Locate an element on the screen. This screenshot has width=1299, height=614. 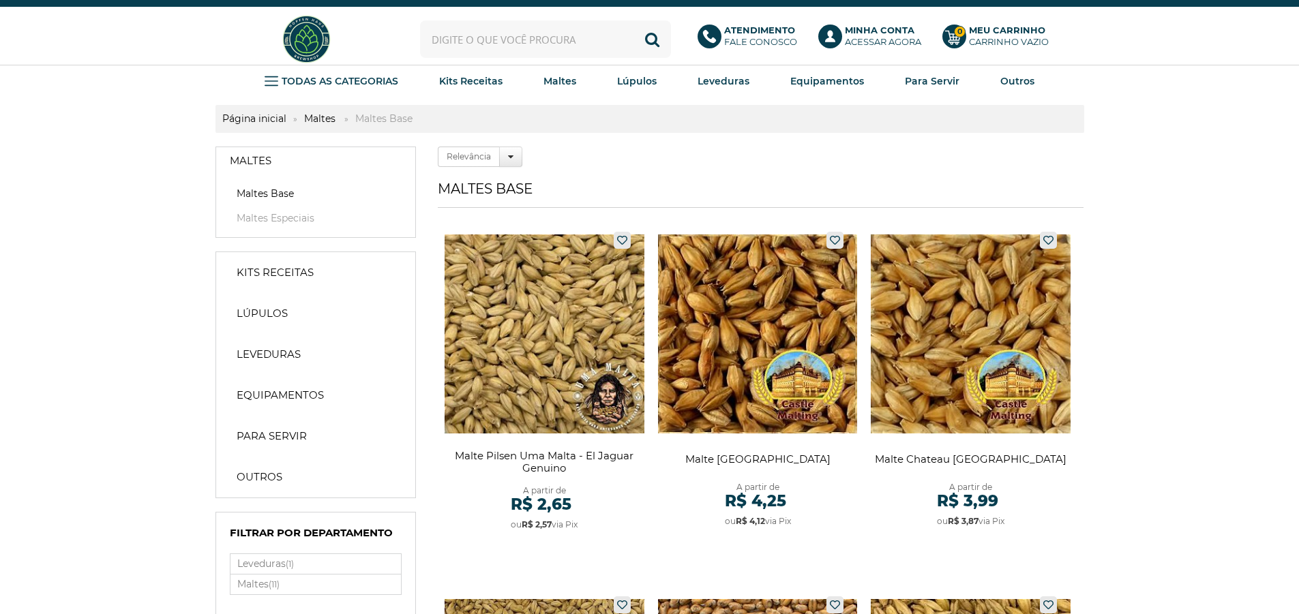
b: Atendimento is located at coordinates (759, 30).